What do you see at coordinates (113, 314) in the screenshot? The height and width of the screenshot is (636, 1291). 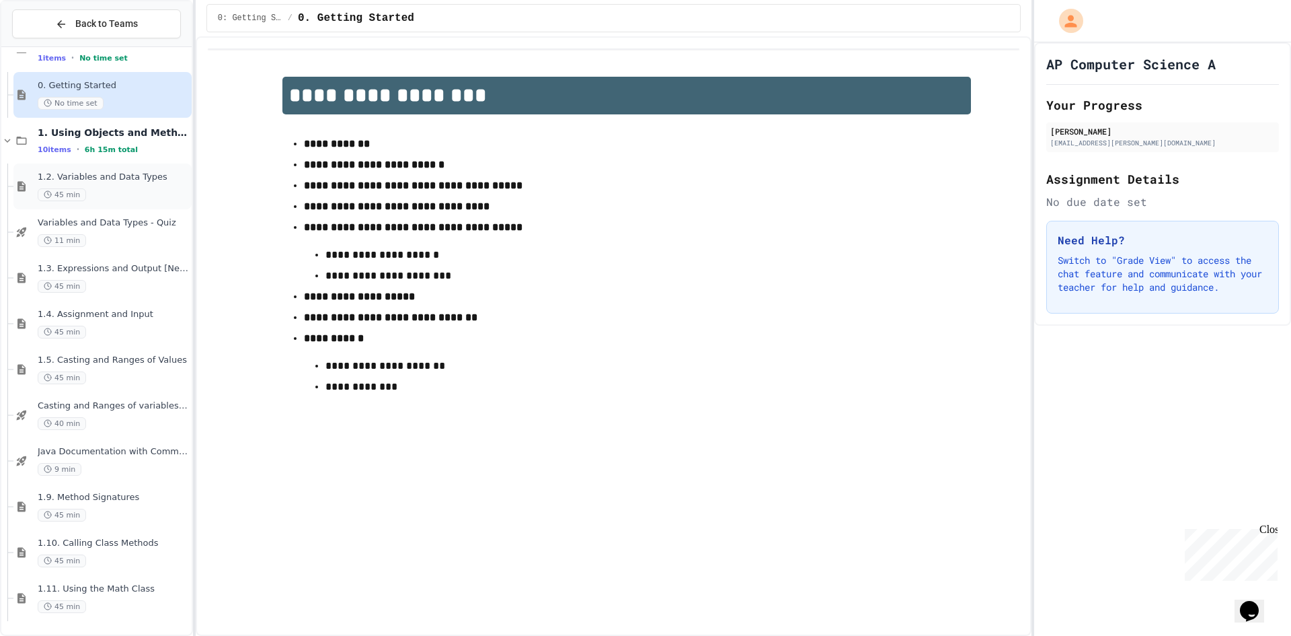 I see `span: 1.4. Assignment and Input` at bounding box center [113, 314].